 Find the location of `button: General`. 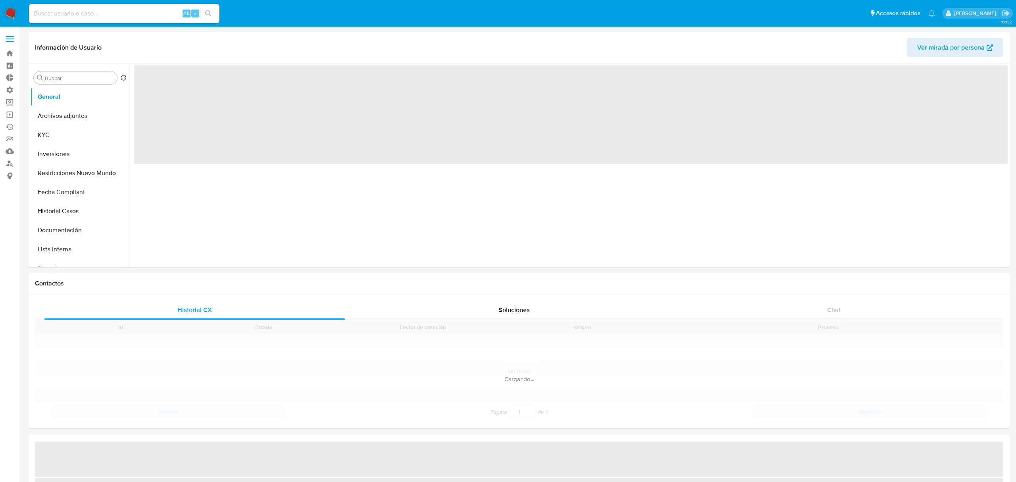

button: General is located at coordinates (80, 97).